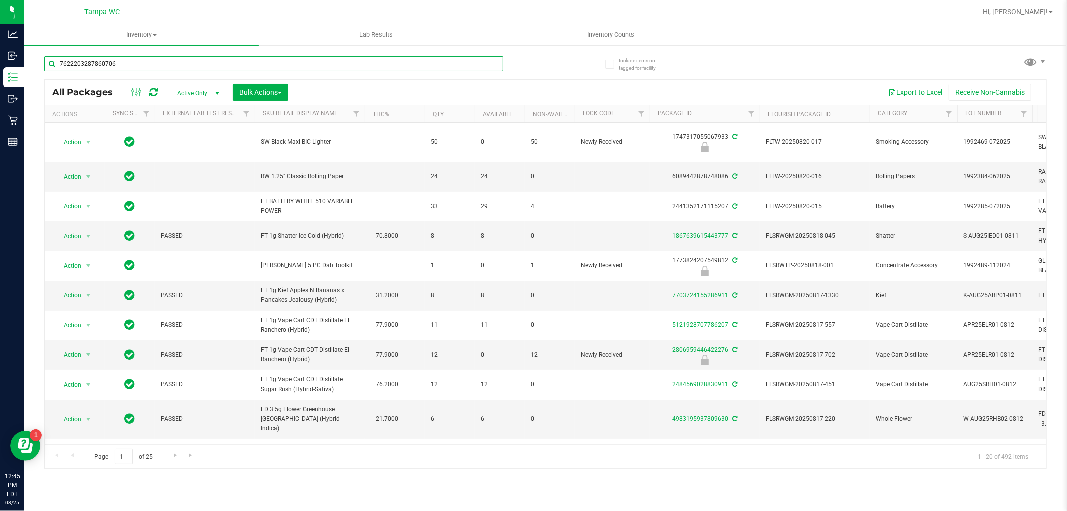  I want to click on span: Smoking Accessory, so click(914, 142).